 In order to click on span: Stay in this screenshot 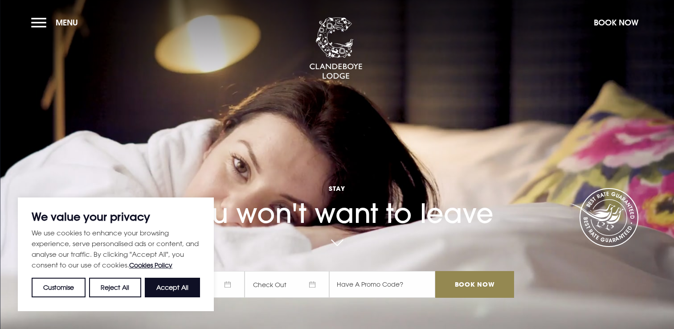, I will do `click(337, 188)`.